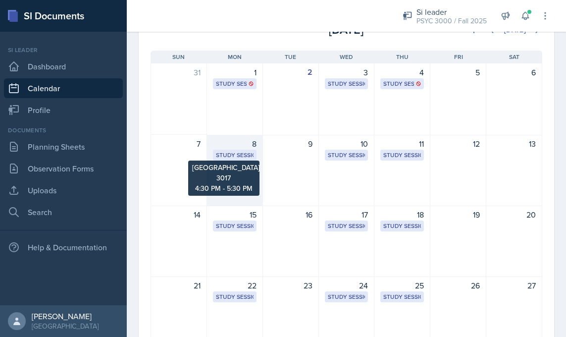 The image size is (566, 337). Describe the element at coordinates (63, 212) in the screenshot. I see `a: Search` at that location.